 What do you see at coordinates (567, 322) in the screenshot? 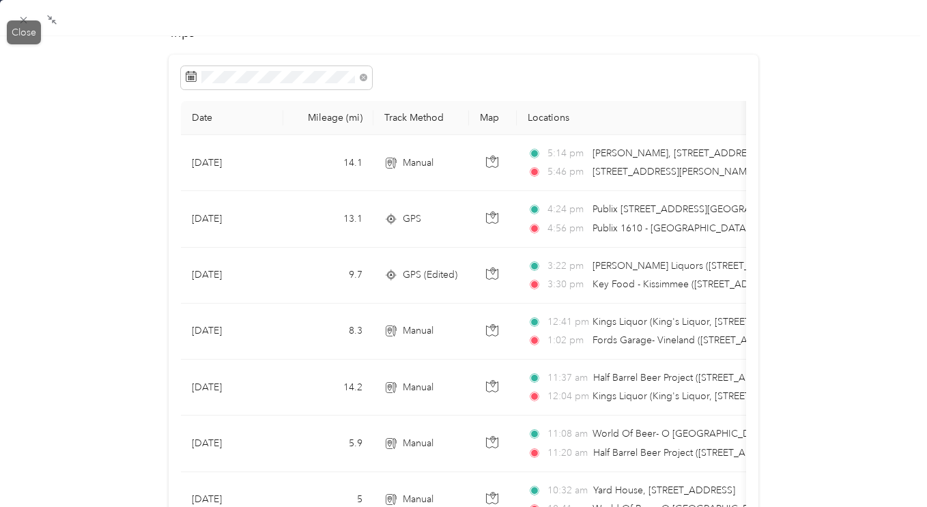
I see `span: 12:41 pm` at bounding box center [567, 322].